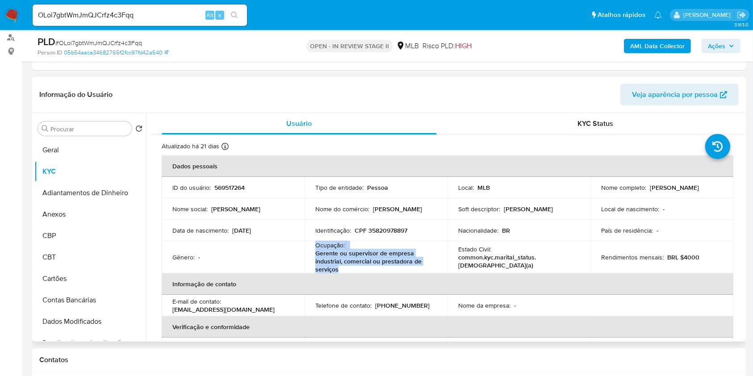 The width and height of the screenshot is (753, 376). I want to click on input: Pesquise usuários ou casos..., so click(140, 15).